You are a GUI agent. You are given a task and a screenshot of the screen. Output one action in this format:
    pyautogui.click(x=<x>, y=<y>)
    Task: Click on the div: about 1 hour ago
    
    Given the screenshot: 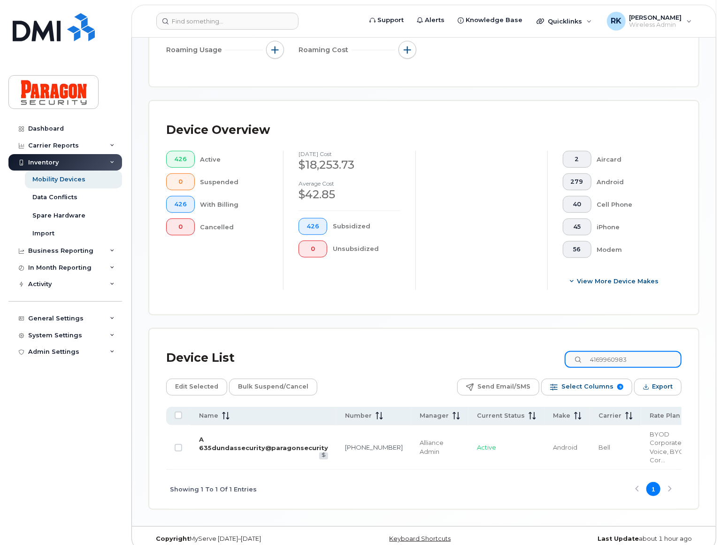 What is the action you would take?
    pyautogui.click(x=607, y=539)
    